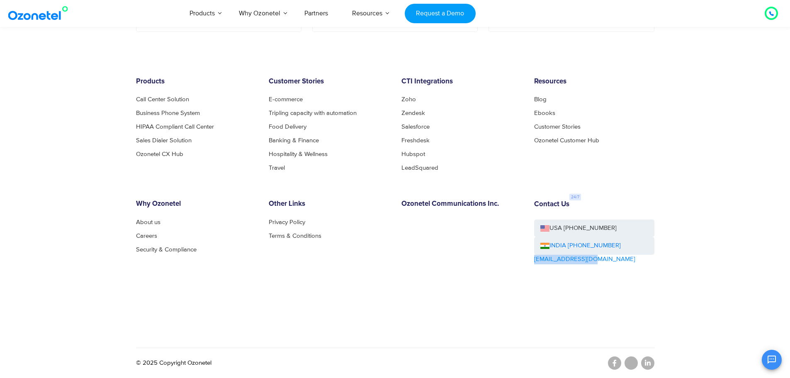  Describe the element at coordinates (416, 127) in the screenshot. I see `a: Salesforce` at that location.